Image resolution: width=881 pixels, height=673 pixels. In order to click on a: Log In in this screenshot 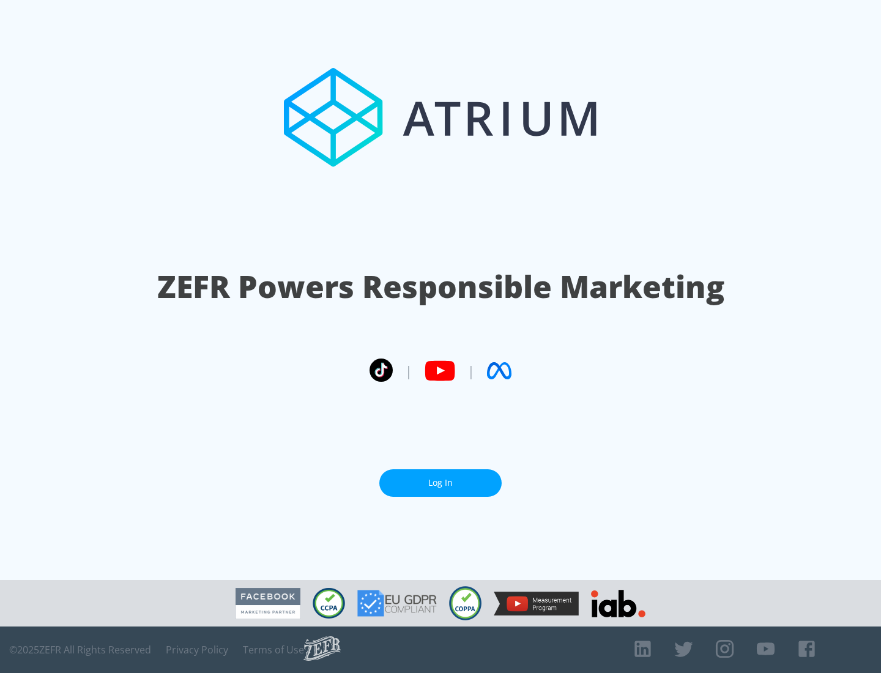, I will do `click(441, 483)`.